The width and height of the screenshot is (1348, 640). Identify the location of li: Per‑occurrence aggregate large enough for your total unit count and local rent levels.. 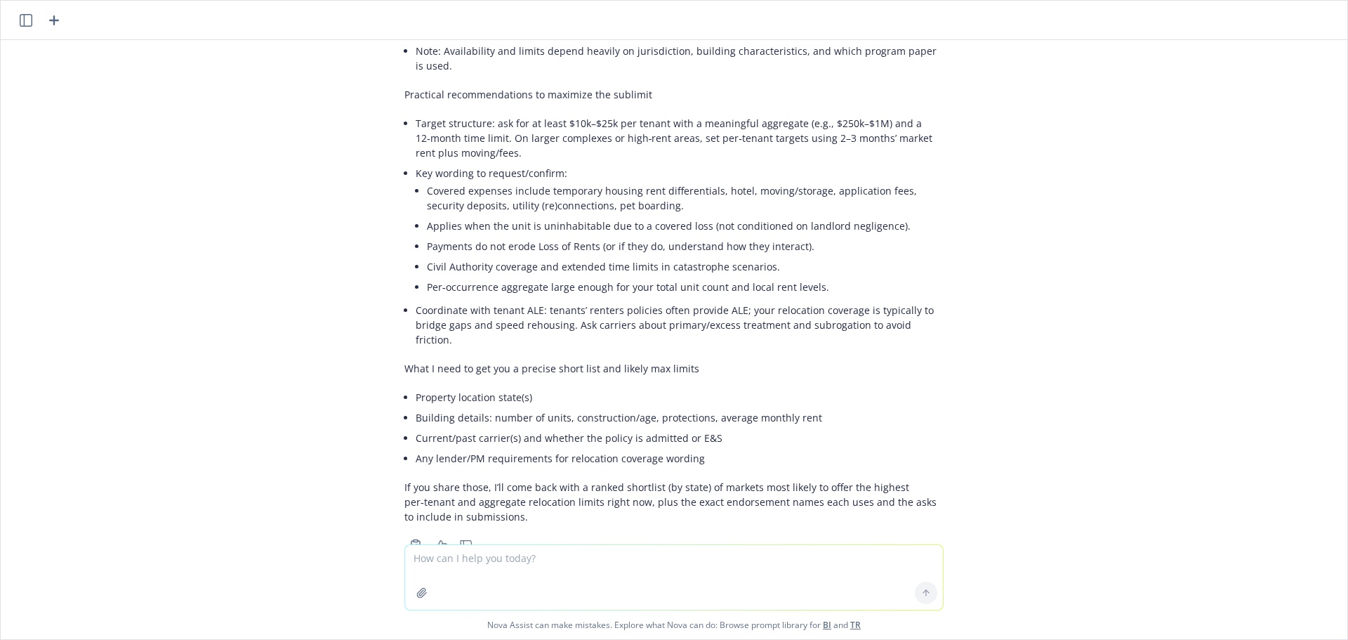
(685, 286).